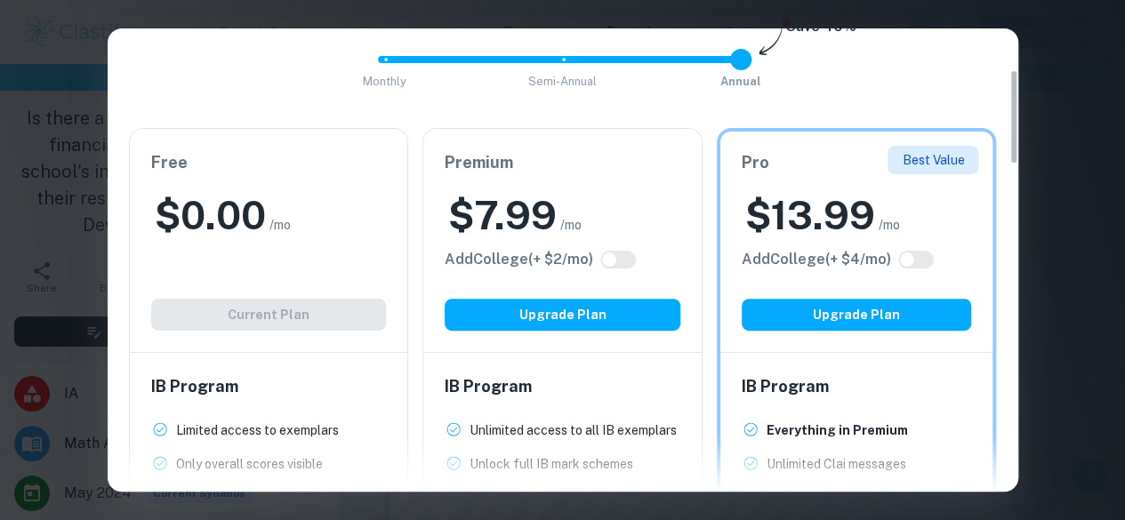 Image resolution: width=1125 pixels, height=520 pixels. I want to click on h6: Save 40%, so click(821, 31).